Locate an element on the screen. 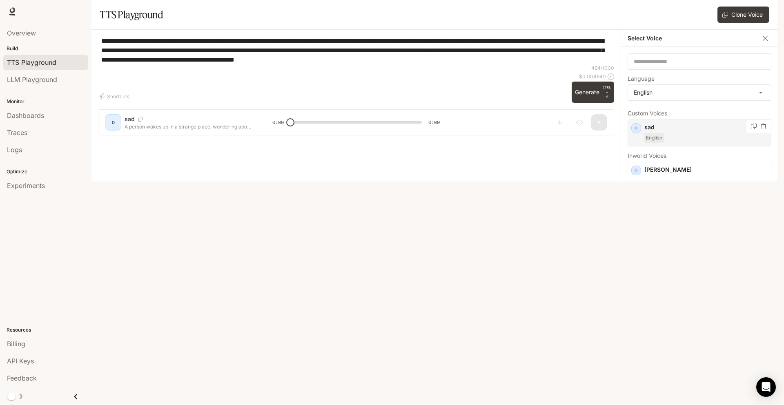 The height and width of the screenshot is (405, 784). button: GenerateCTRL +⏎ is located at coordinates (593, 92).